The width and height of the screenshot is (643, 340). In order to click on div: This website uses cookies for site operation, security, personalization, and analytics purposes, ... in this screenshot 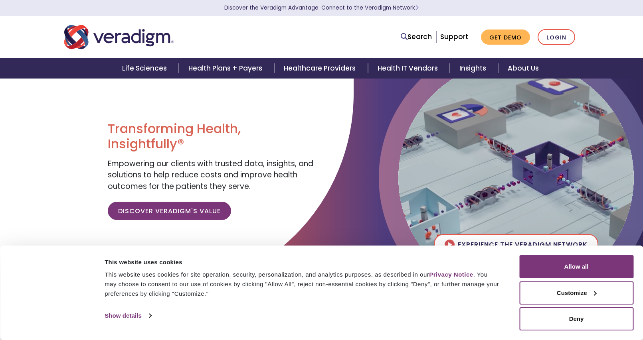, I will do `click(303, 284)`.